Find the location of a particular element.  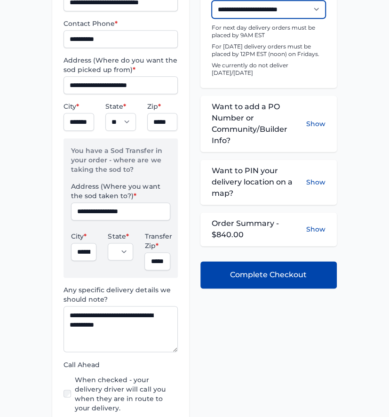

span: Order Summary - $840.00 is located at coordinates (259, 229).